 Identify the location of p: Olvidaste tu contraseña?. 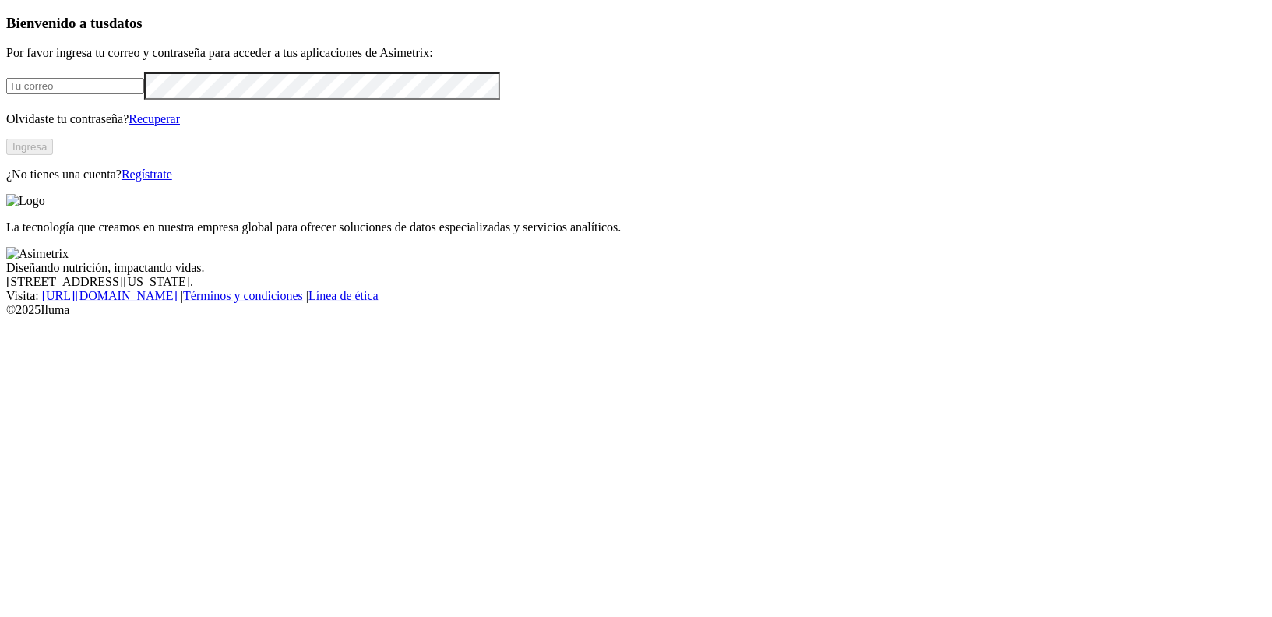
(636, 119).